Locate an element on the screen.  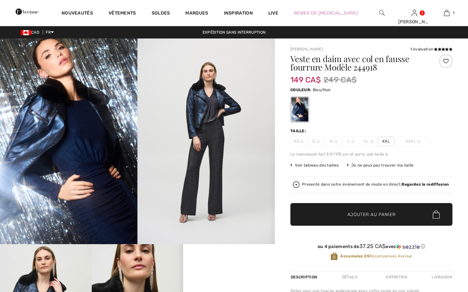
img: Sezzle is located at coordinates (408, 247).